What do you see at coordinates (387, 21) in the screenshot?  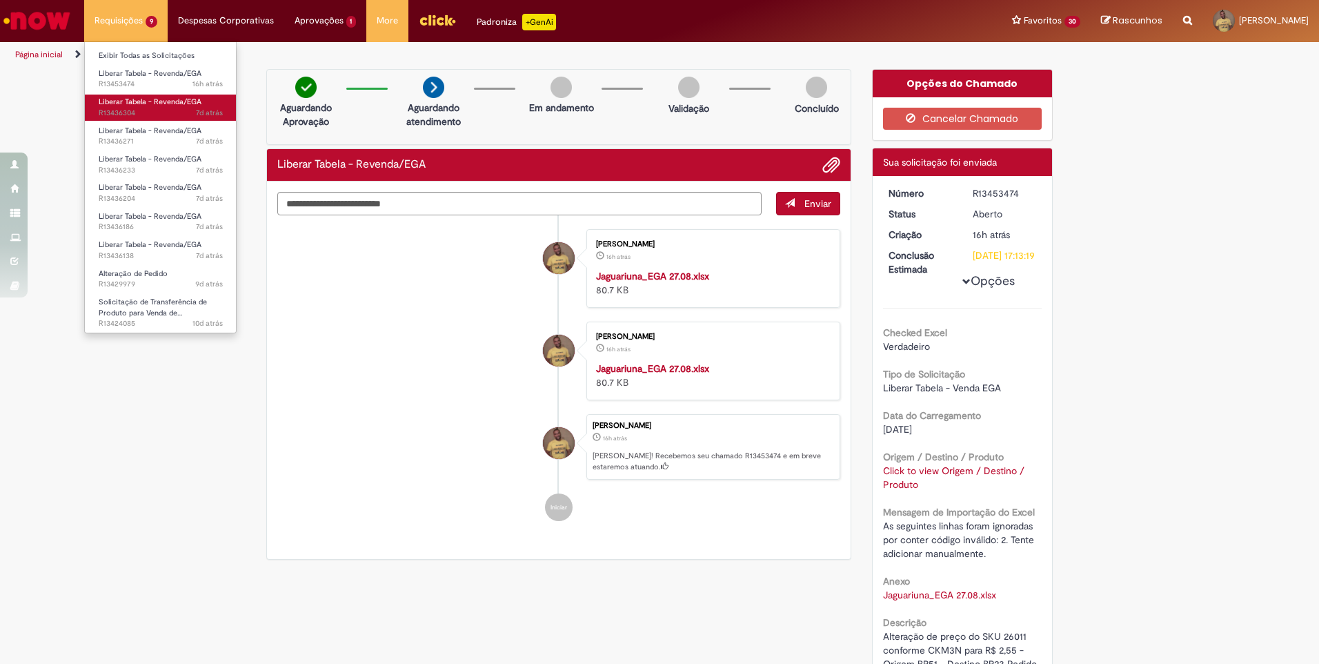 I see `span: More` at bounding box center [387, 21].